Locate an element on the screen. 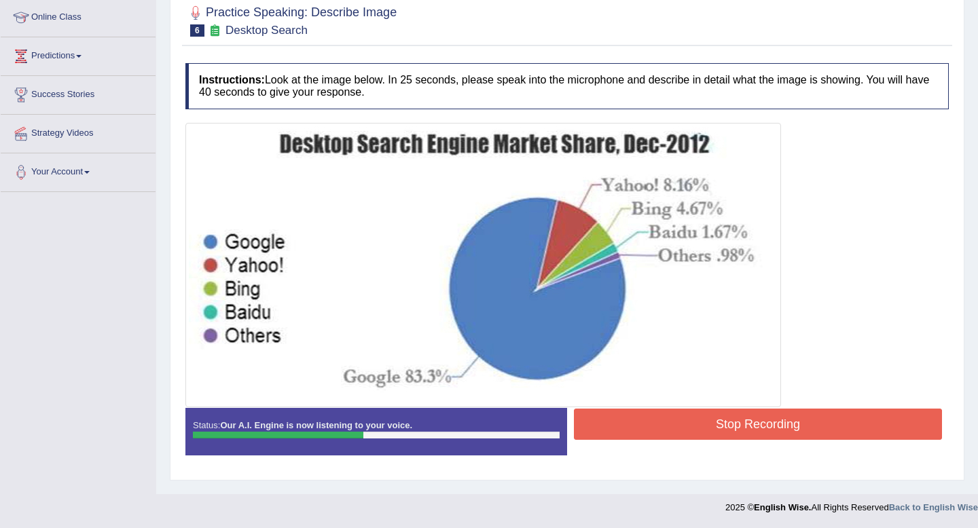 This screenshot has width=978, height=528. h4: Look at the image below. In 25 seconds, please speak into the microphone and describe in detail w... is located at coordinates (567, 86).